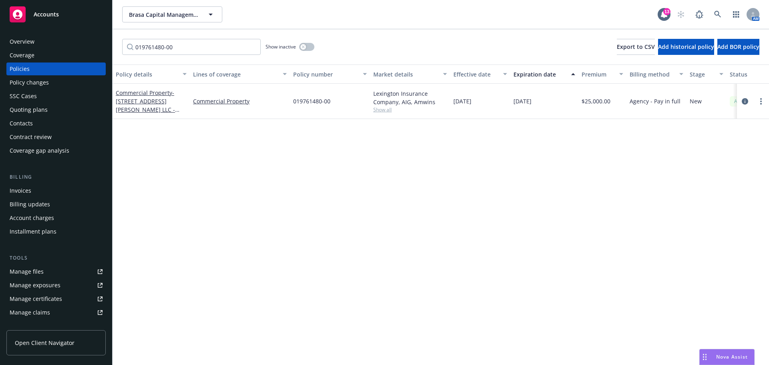  I want to click on div: SSC Cases, so click(23, 96).